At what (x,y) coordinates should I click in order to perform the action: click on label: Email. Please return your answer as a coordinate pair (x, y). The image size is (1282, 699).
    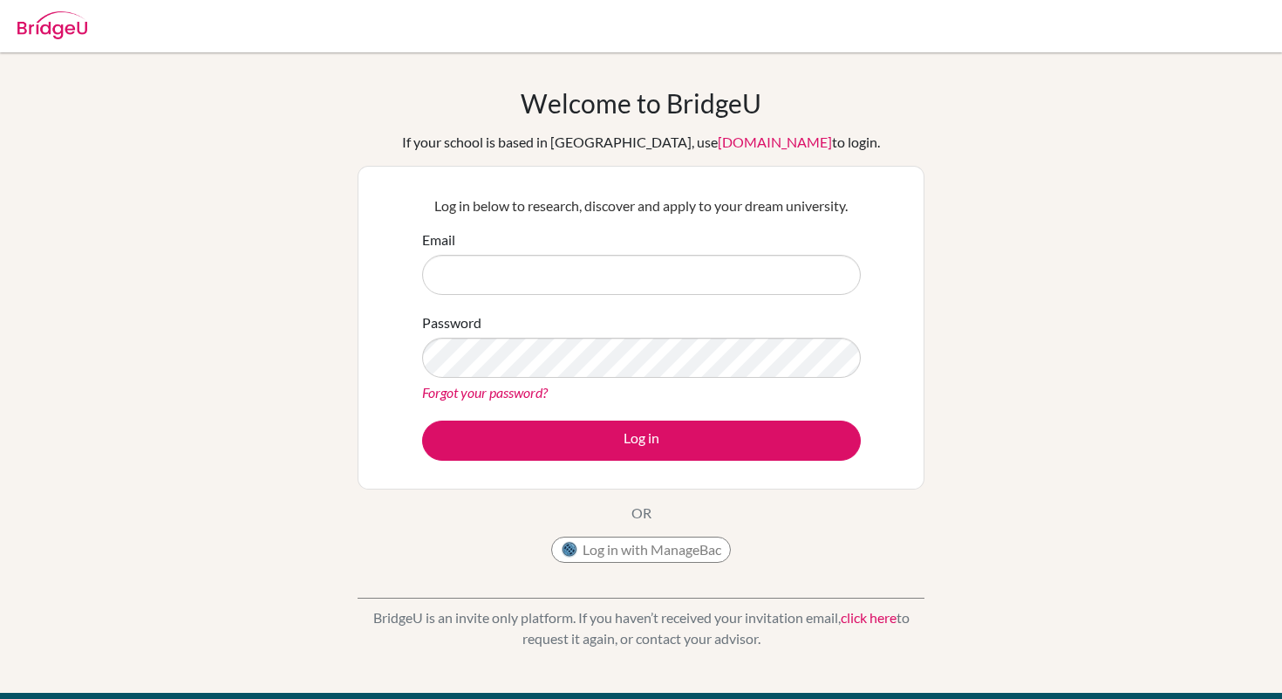
    Looking at the image, I should click on (439, 240).